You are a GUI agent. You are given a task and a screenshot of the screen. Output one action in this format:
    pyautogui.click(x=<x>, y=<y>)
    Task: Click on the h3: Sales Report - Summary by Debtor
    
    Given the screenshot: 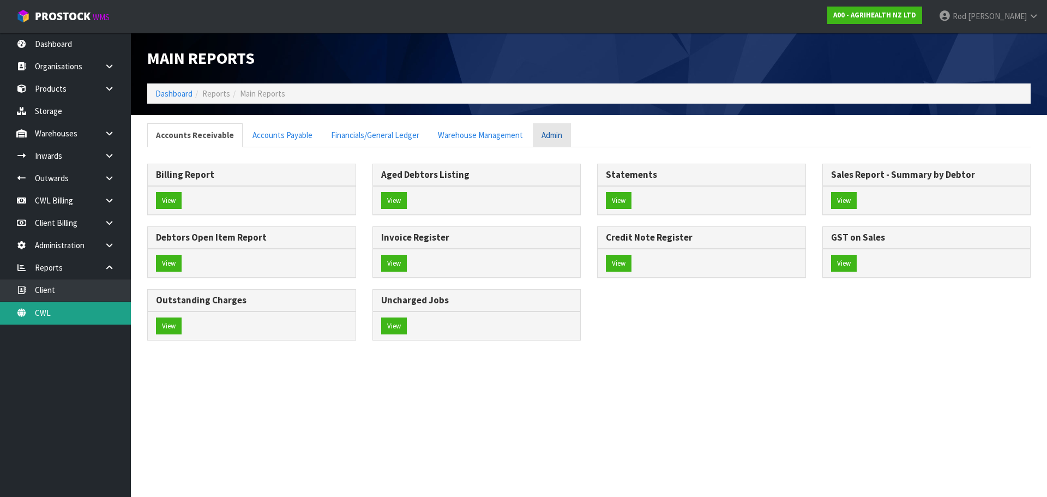 What is the action you would take?
    pyautogui.click(x=926, y=174)
    